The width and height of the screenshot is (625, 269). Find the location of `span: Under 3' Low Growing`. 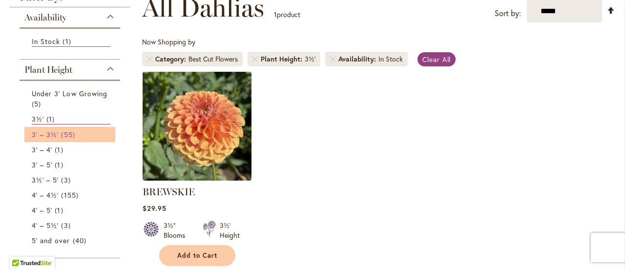

span: Under 3' Low Growing is located at coordinates (69, 93).